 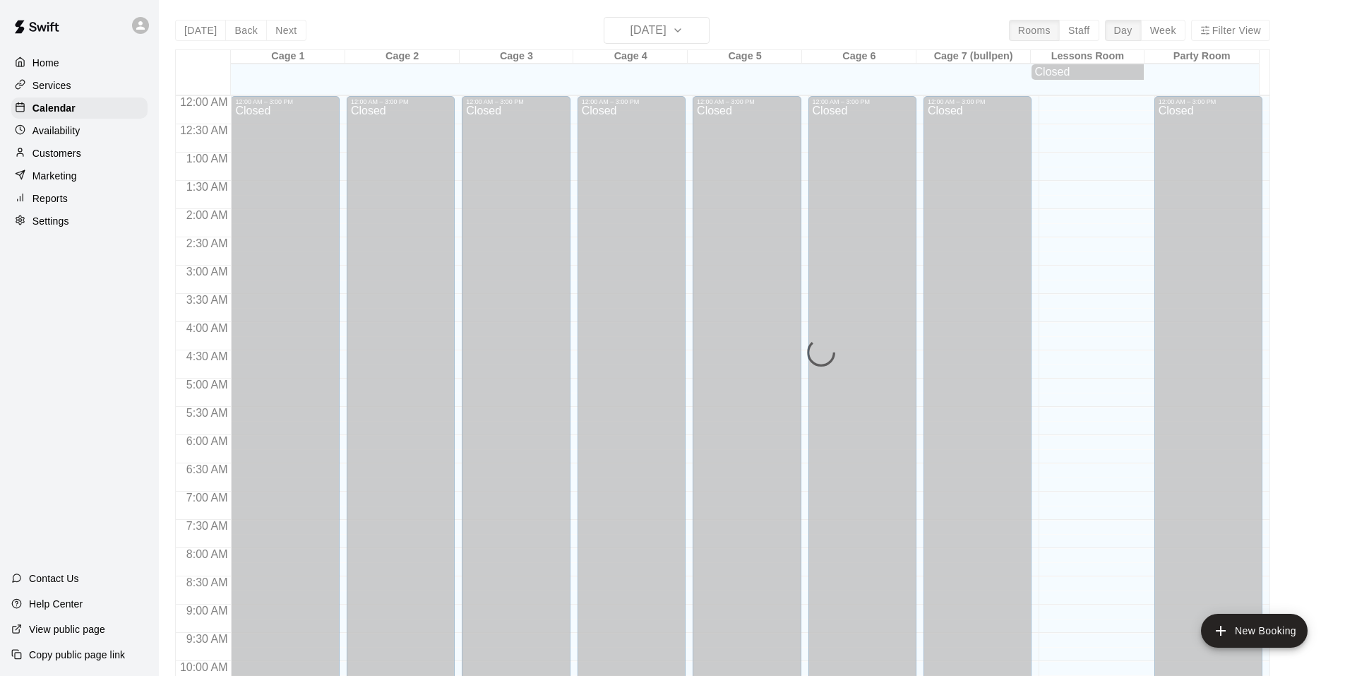 I want to click on a: Availability, so click(x=79, y=131).